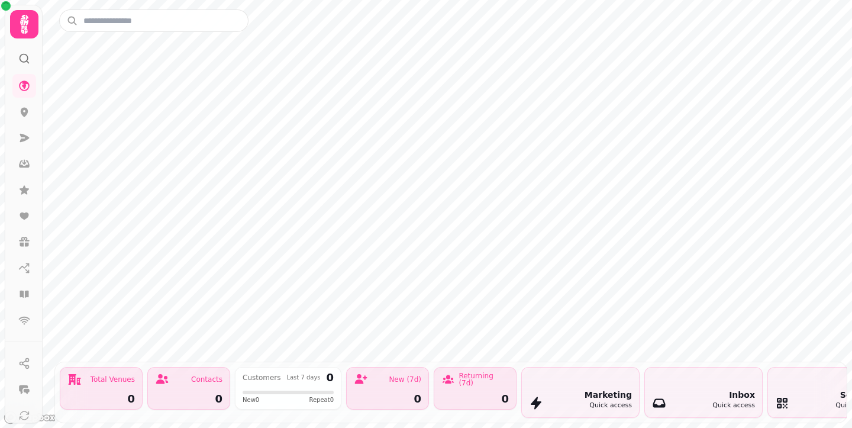  Describe the element at coordinates (581, 392) in the screenshot. I see `button: MarketingQuick access` at that location.